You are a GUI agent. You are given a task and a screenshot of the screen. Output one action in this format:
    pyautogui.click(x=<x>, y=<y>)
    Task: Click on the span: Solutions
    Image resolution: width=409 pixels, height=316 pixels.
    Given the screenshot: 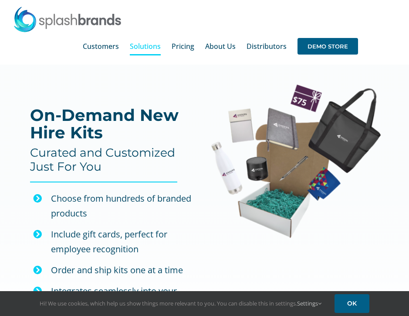 What is the action you would take?
    pyautogui.click(x=145, y=46)
    